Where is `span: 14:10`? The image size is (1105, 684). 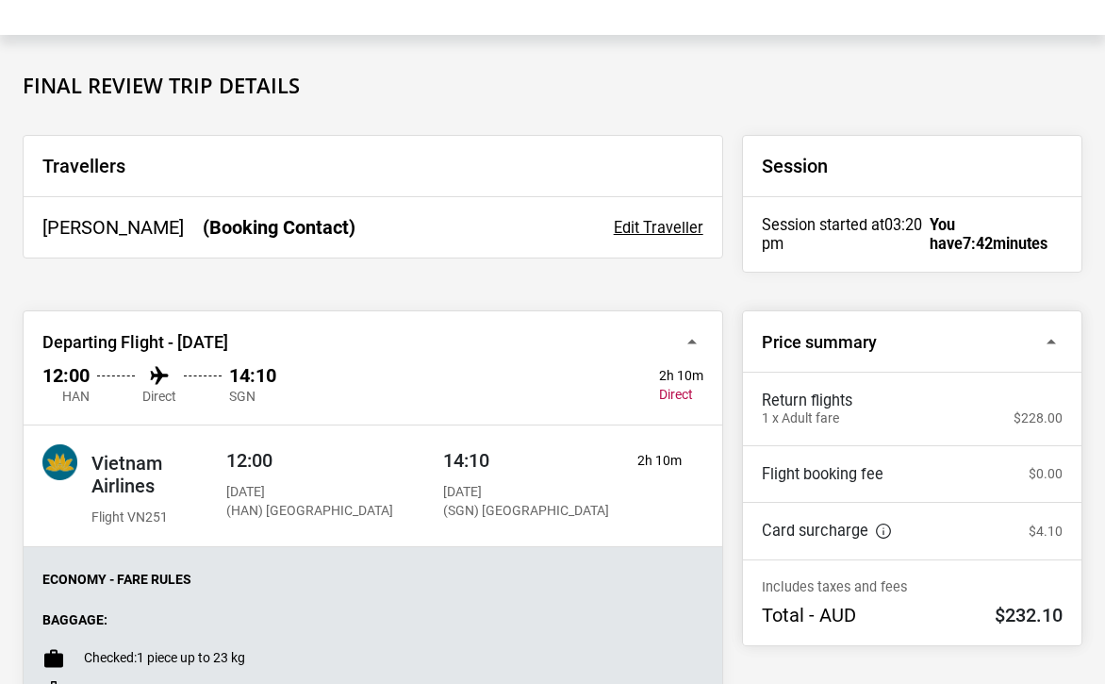 span: 14:10 is located at coordinates (466, 460).